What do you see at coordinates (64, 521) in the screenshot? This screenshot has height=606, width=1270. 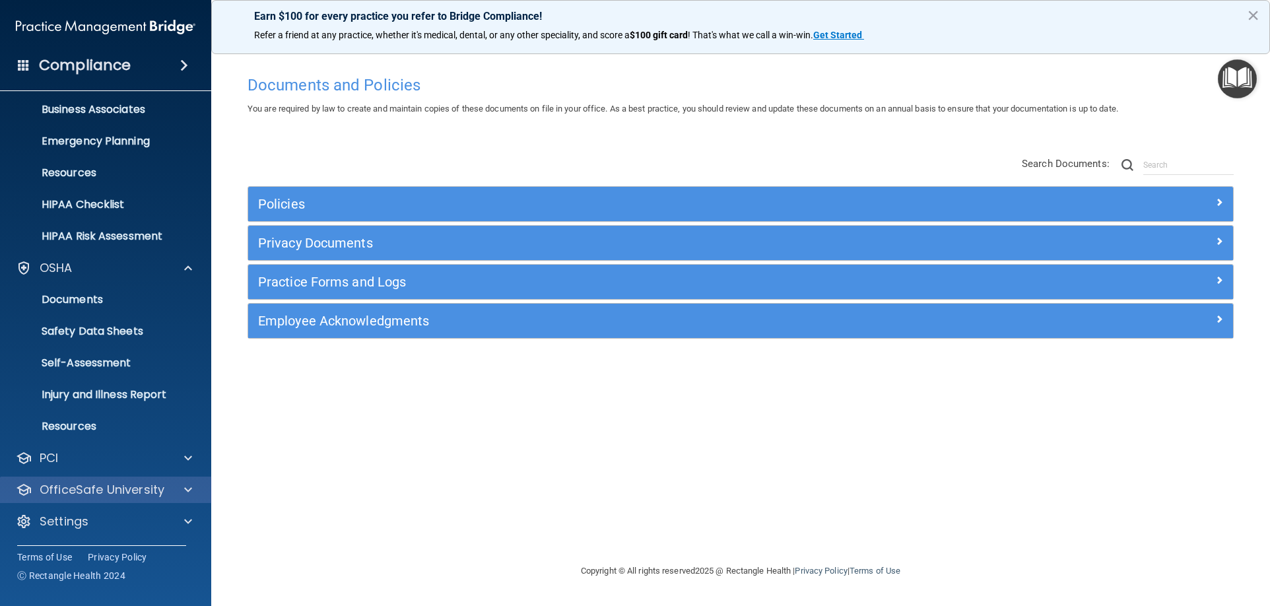 I see `p: Settings` at bounding box center [64, 521].